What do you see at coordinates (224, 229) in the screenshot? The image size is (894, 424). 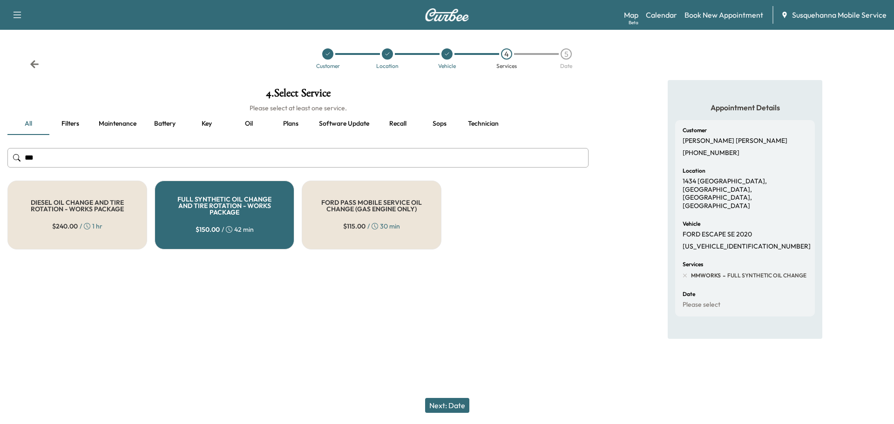 I see `div: / 42 min` at bounding box center [224, 229].